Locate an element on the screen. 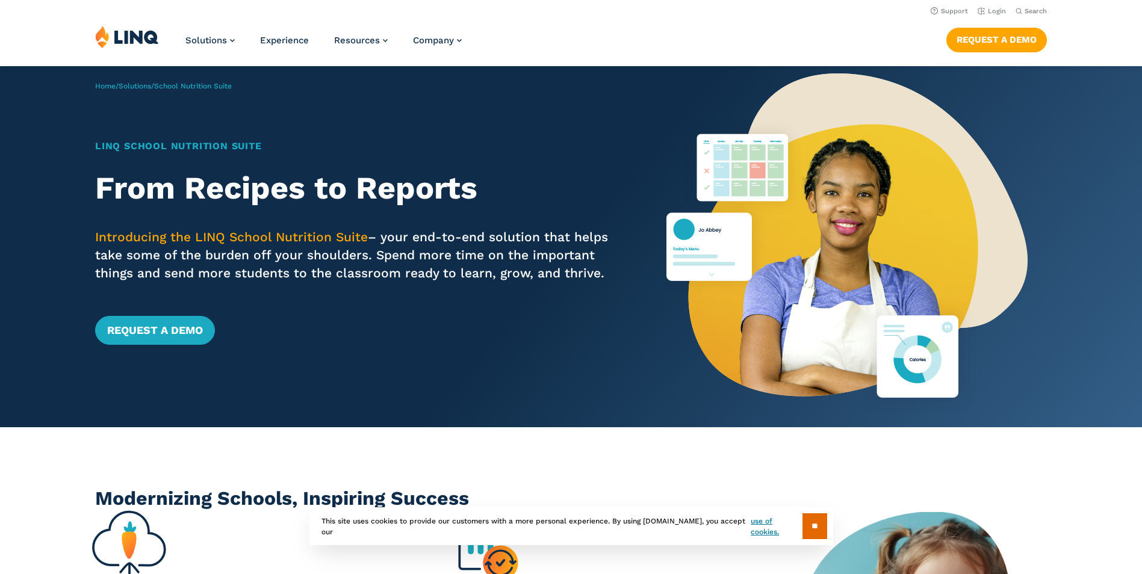 Image resolution: width=1142 pixels, height=574 pixels. span: Experience is located at coordinates (284, 40).